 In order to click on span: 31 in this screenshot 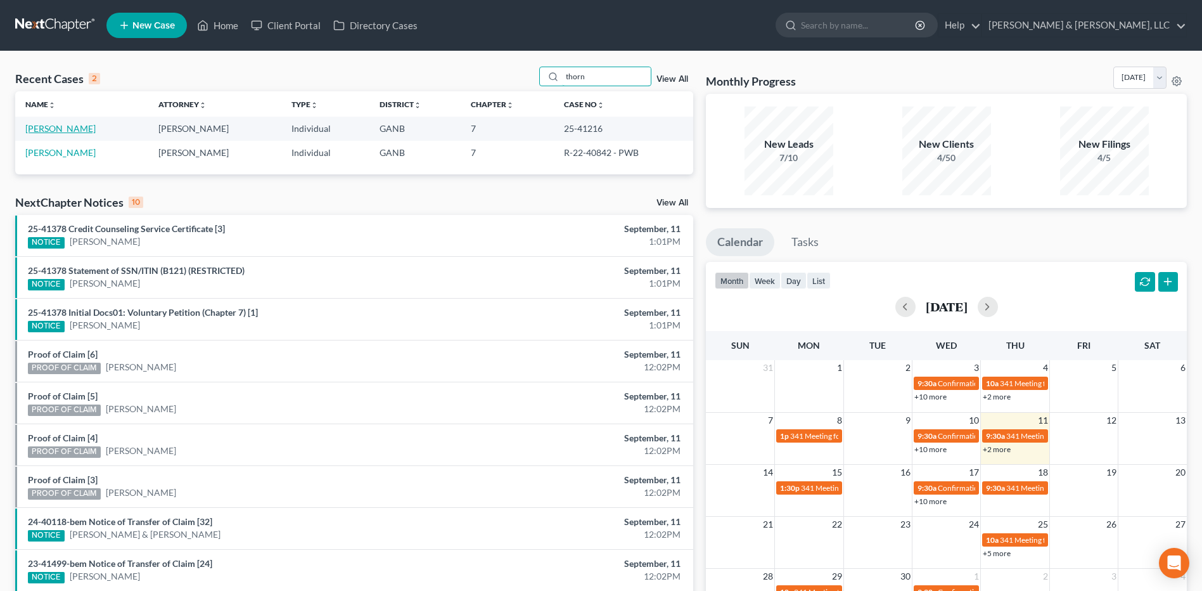, I will do `click(768, 367)`.